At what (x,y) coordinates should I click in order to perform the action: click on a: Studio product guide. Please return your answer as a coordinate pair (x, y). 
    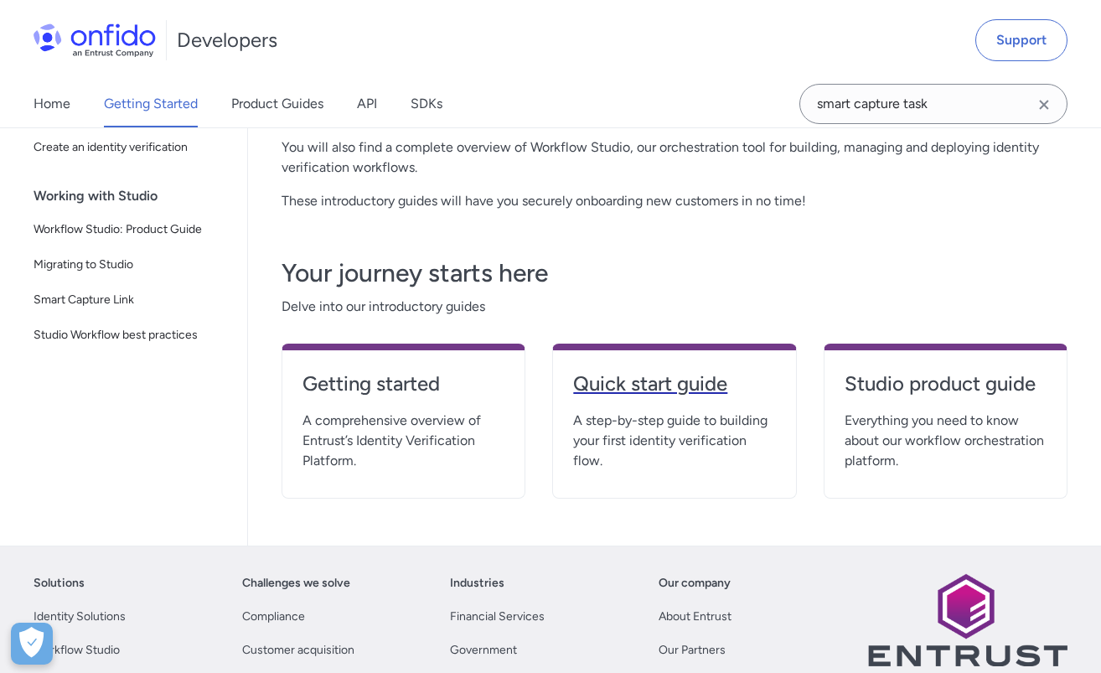
    Looking at the image, I should click on (945, 390).